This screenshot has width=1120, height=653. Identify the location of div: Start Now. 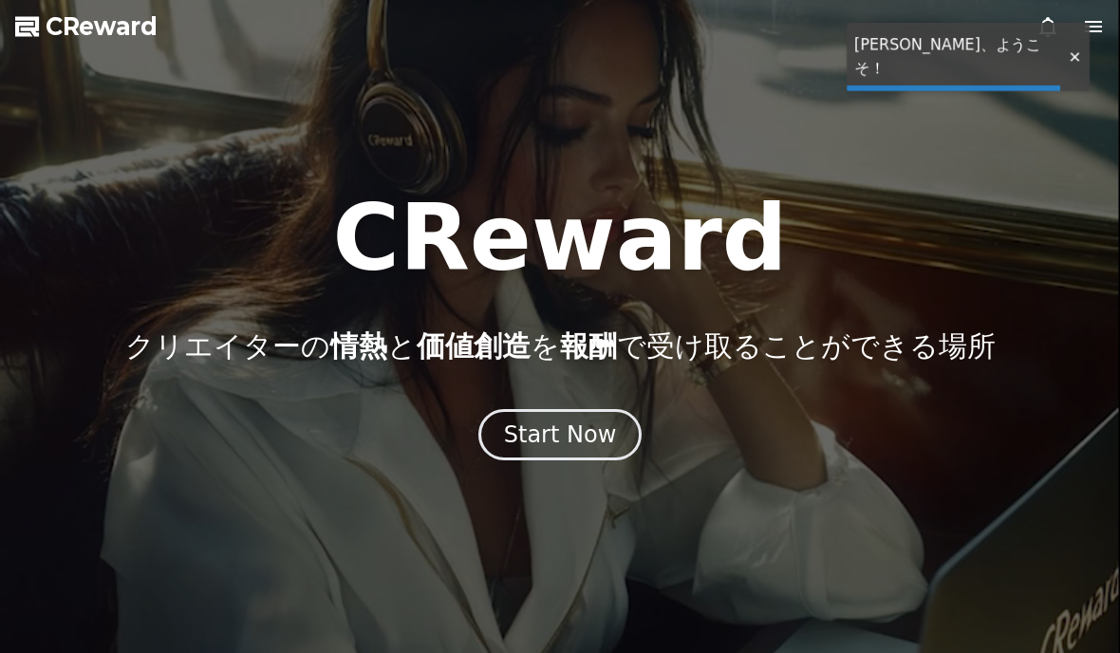
(560, 435).